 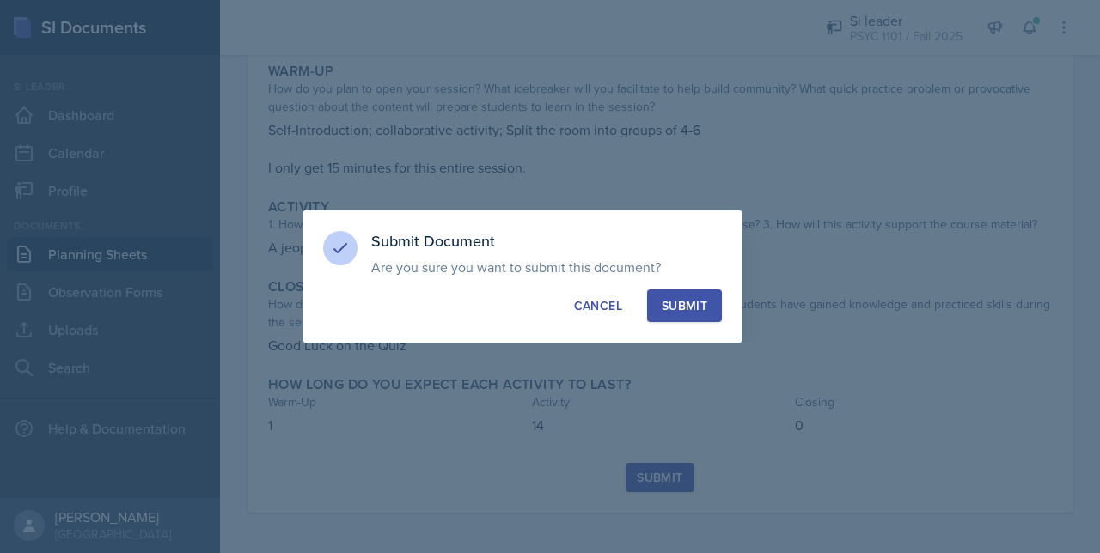 I want to click on div: Cancel, so click(x=598, y=306).